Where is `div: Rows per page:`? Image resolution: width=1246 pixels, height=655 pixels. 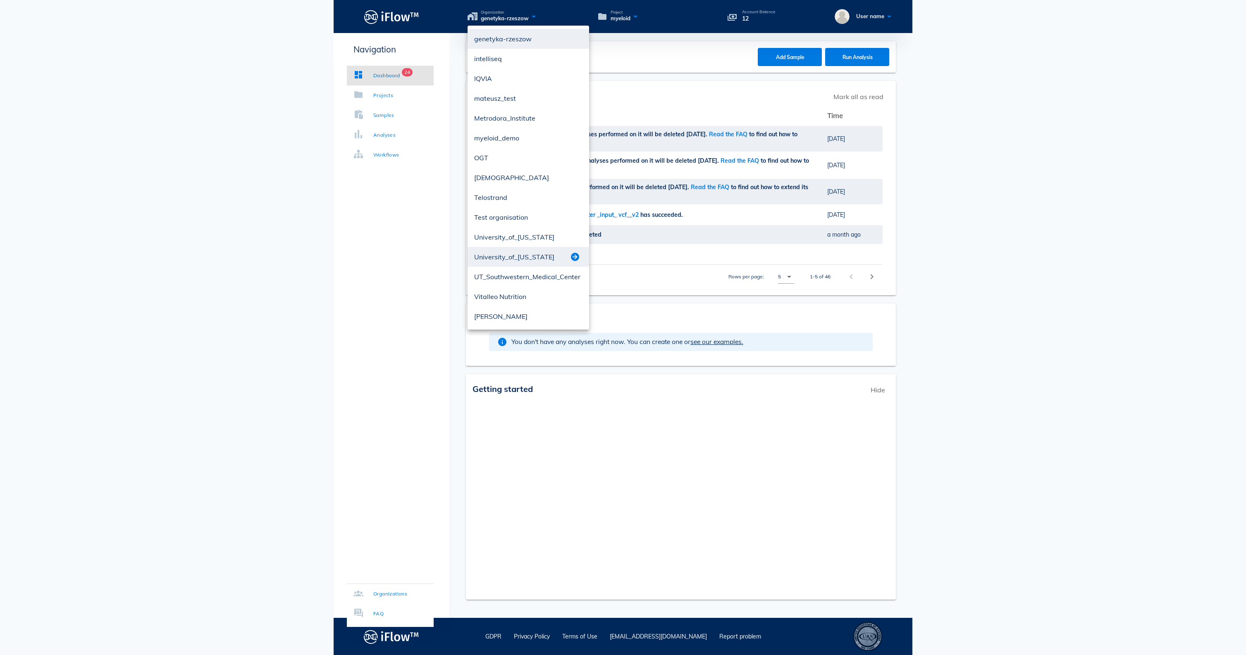 div: Rows per page: is located at coordinates (761, 277).